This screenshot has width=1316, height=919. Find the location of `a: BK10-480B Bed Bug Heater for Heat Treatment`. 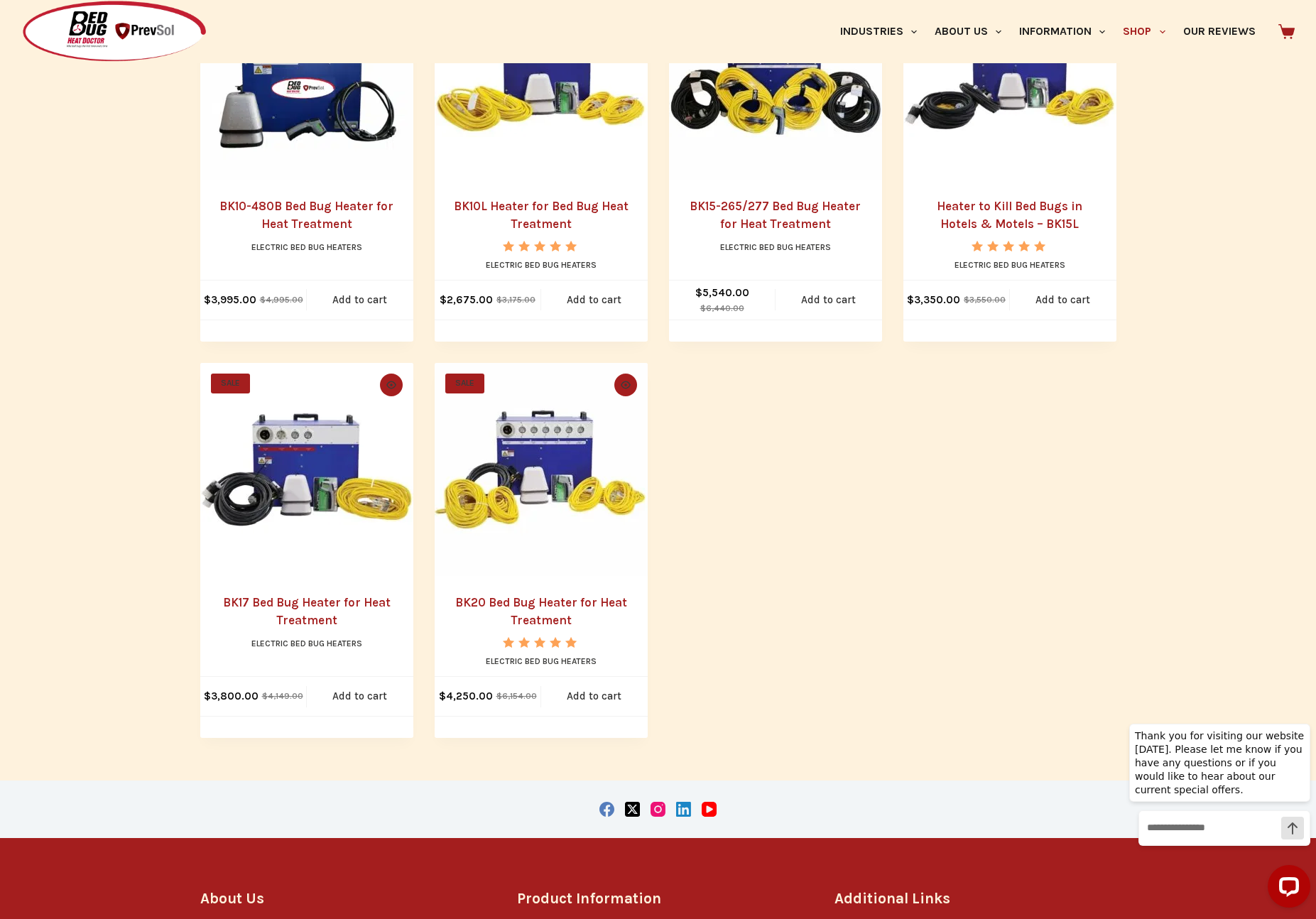

a: BK10-480B Bed Bug Heater for Heat Treatment is located at coordinates (306, 215).